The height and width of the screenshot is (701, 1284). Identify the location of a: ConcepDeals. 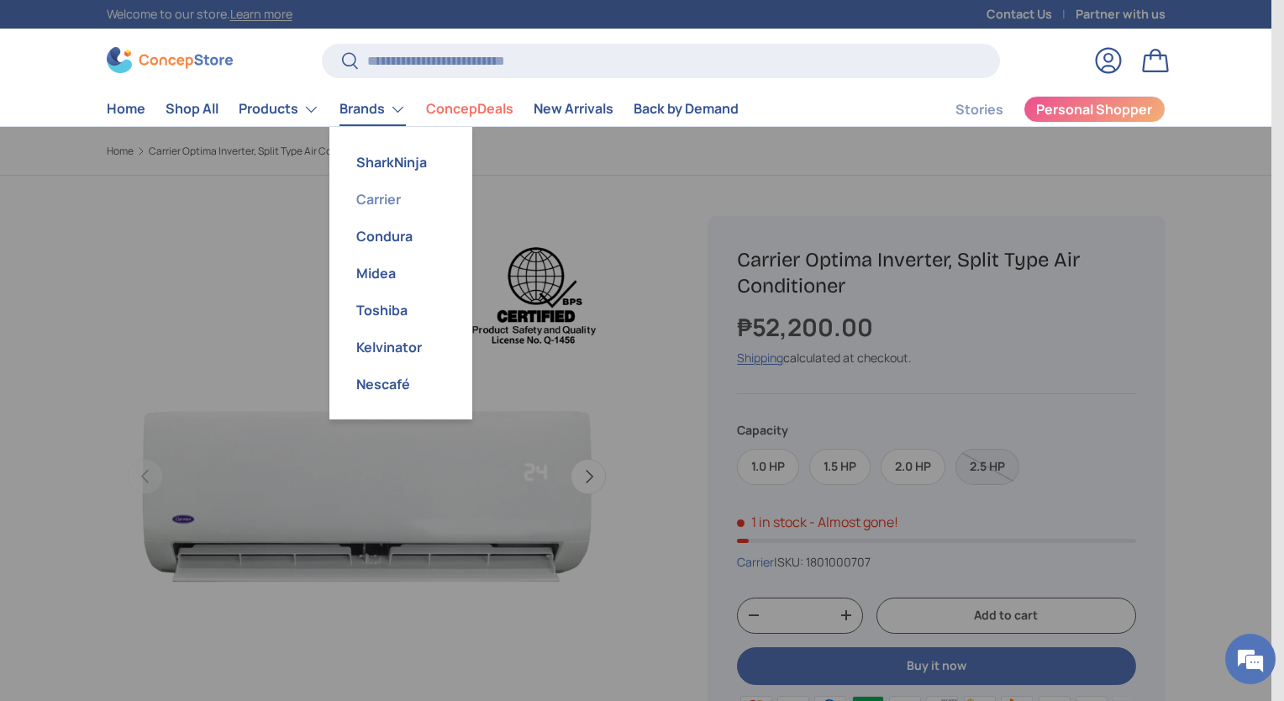
(470, 108).